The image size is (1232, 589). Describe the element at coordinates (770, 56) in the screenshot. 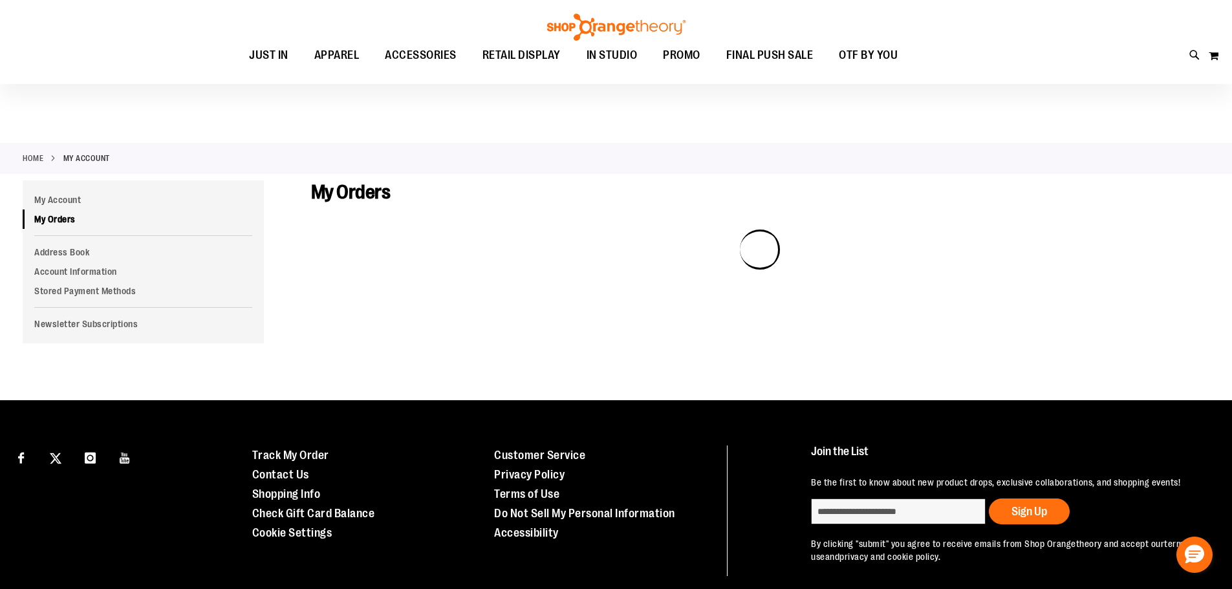

I see `a: FINAL PUSH SALE` at that location.